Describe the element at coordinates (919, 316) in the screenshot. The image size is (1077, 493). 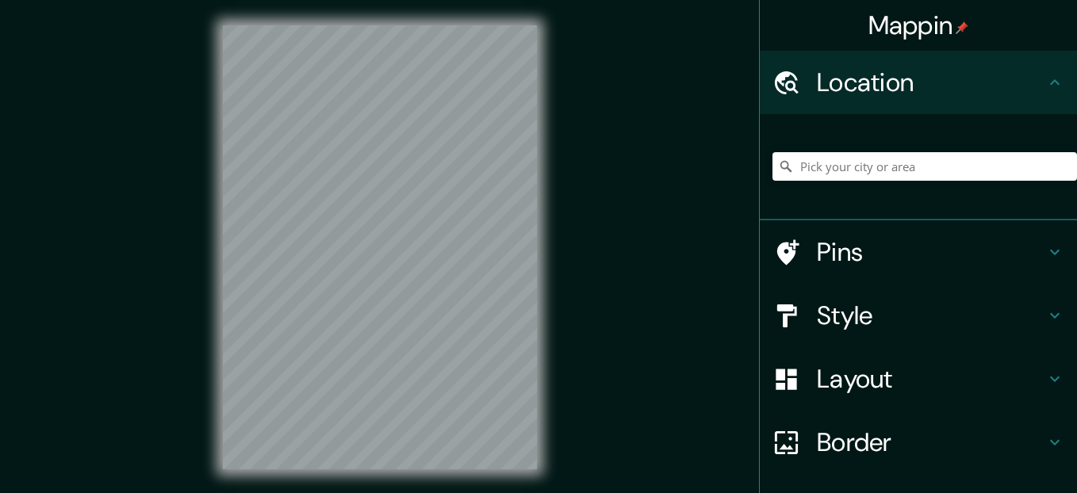
I see `div: Style` at that location.